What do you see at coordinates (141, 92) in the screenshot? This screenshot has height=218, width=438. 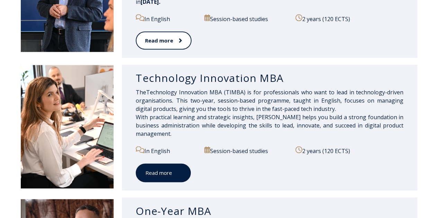 I see `span: The` at bounding box center [141, 92].